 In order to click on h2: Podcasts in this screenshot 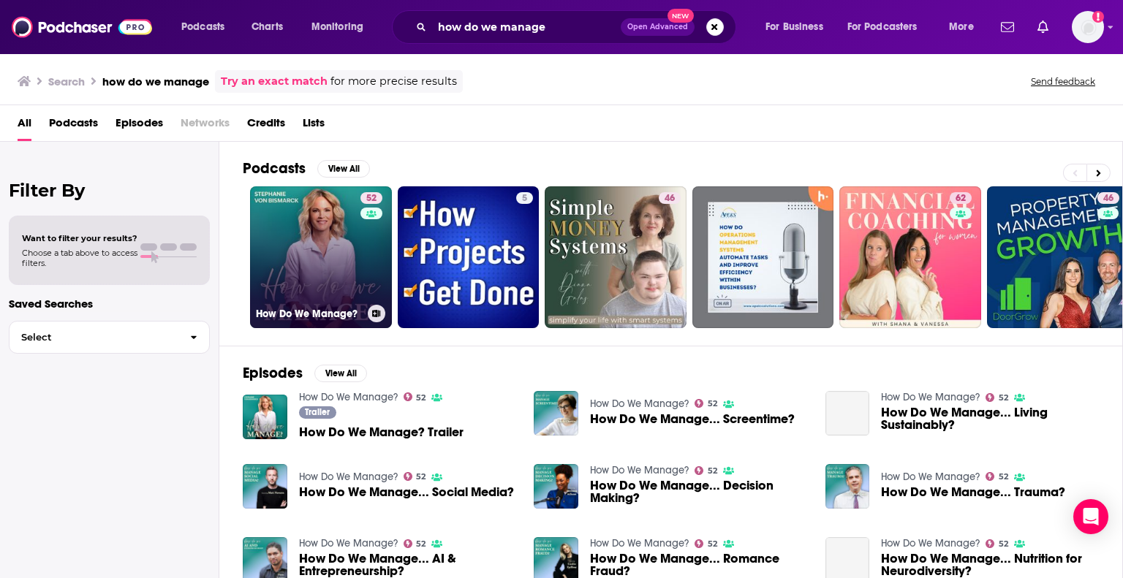, I will do `click(274, 168)`.